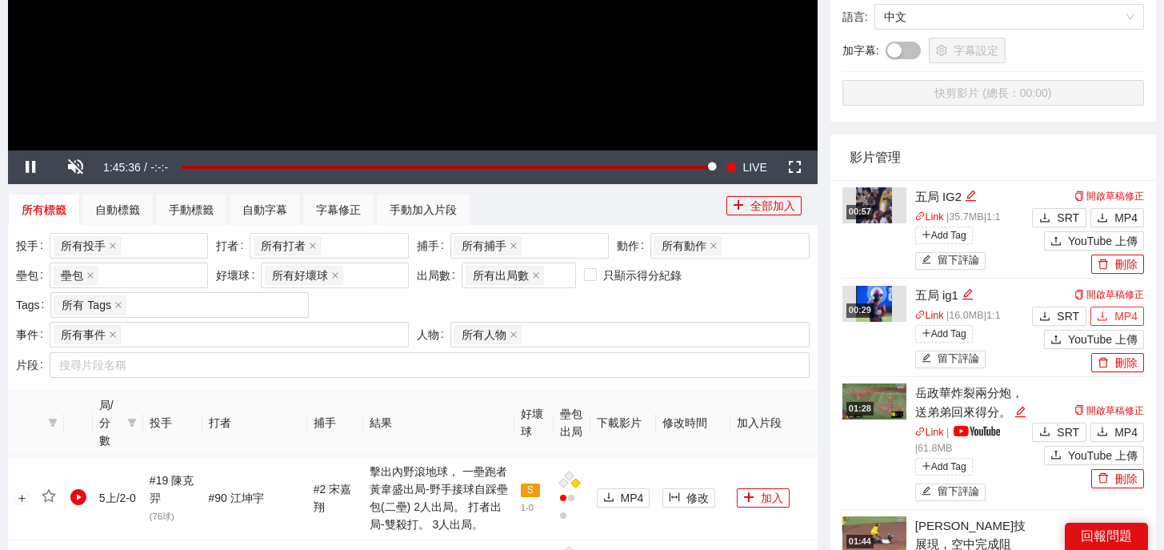  What do you see at coordinates (33, 365) in the screenshot?
I see `label: 片段` at bounding box center [33, 365].